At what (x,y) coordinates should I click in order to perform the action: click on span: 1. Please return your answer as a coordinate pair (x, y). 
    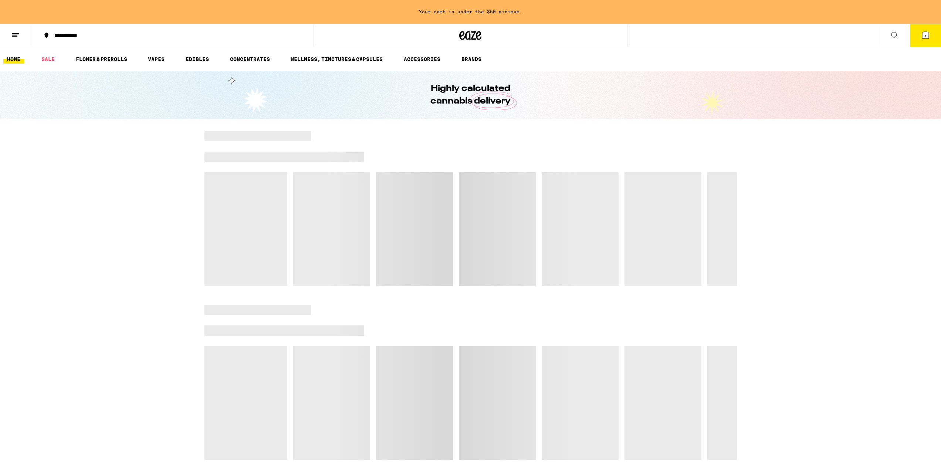
    Looking at the image, I should click on (926, 36).